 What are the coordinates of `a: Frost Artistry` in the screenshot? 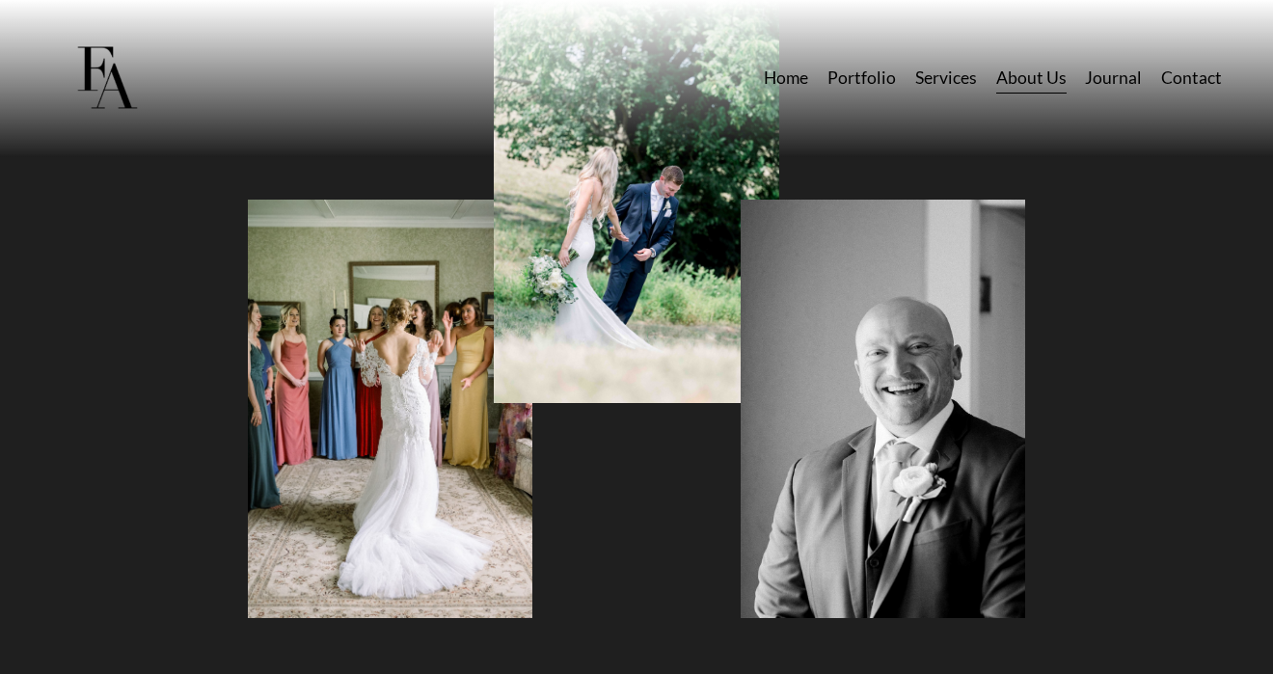 It's located at (106, 78).